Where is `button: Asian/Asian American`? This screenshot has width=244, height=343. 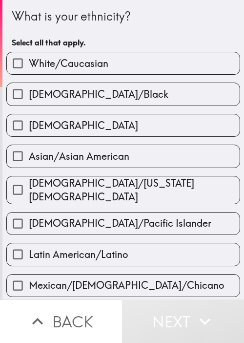 button: Asian/Asian American is located at coordinates (123, 156).